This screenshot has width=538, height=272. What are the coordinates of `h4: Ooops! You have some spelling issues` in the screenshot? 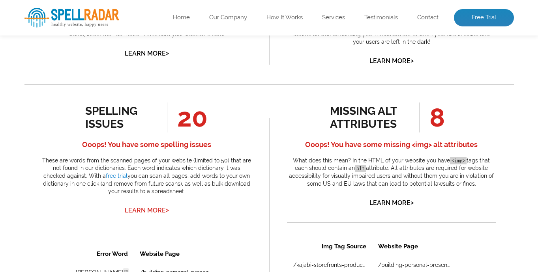 It's located at (147, 145).